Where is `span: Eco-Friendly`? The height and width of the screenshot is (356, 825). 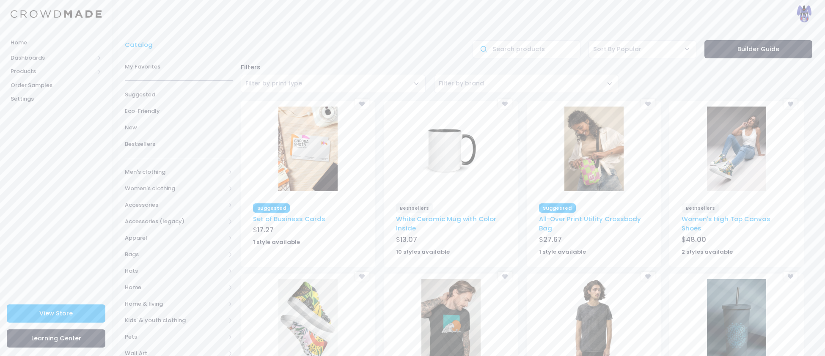
span: Eco-Friendly is located at coordinates (179, 111).